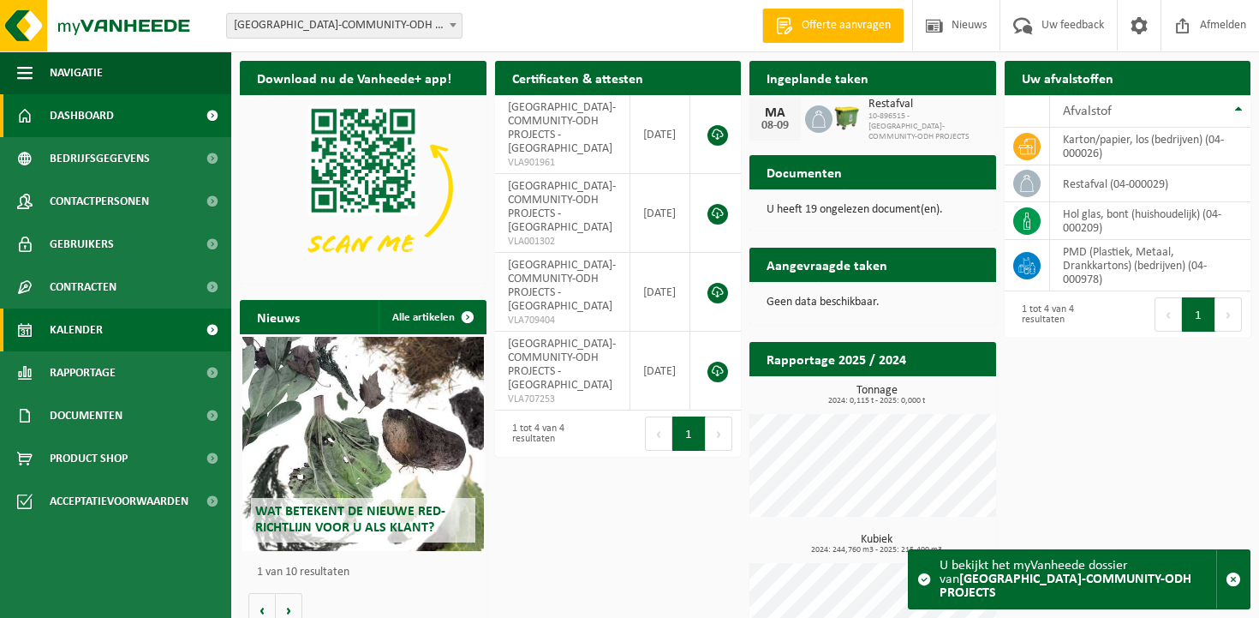  I want to click on h2: Rapportage 2025 / 2024, so click(836, 358).